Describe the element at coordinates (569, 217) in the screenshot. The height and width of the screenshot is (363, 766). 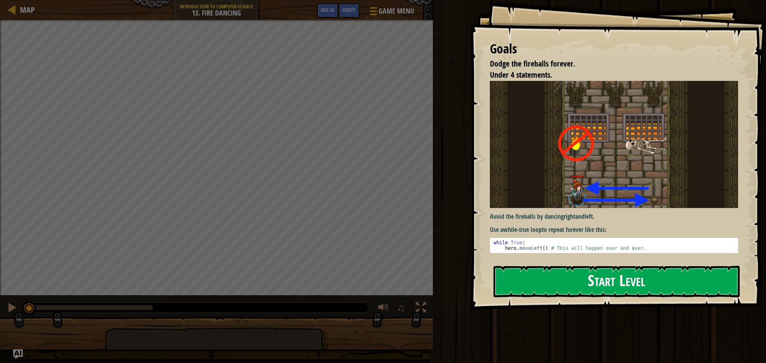
I see `strong: right` at that location.